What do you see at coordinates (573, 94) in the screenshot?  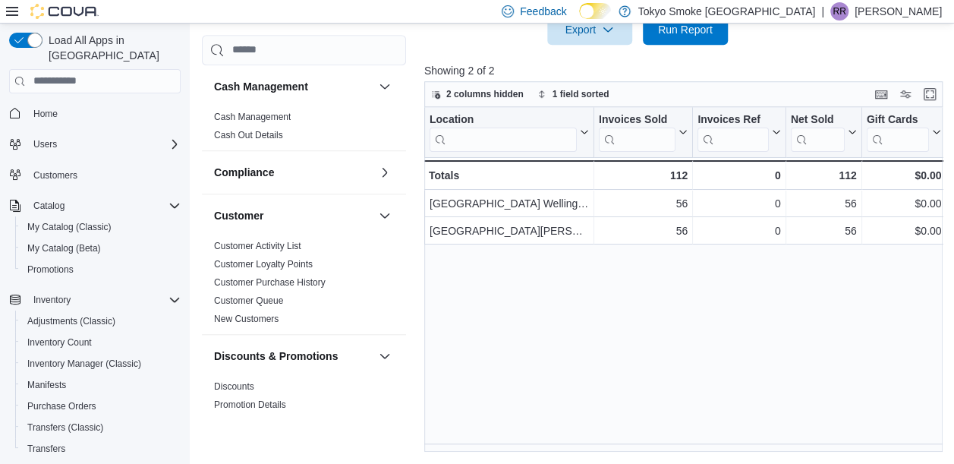 I see `button: 1 field sorted` at bounding box center [573, 94].